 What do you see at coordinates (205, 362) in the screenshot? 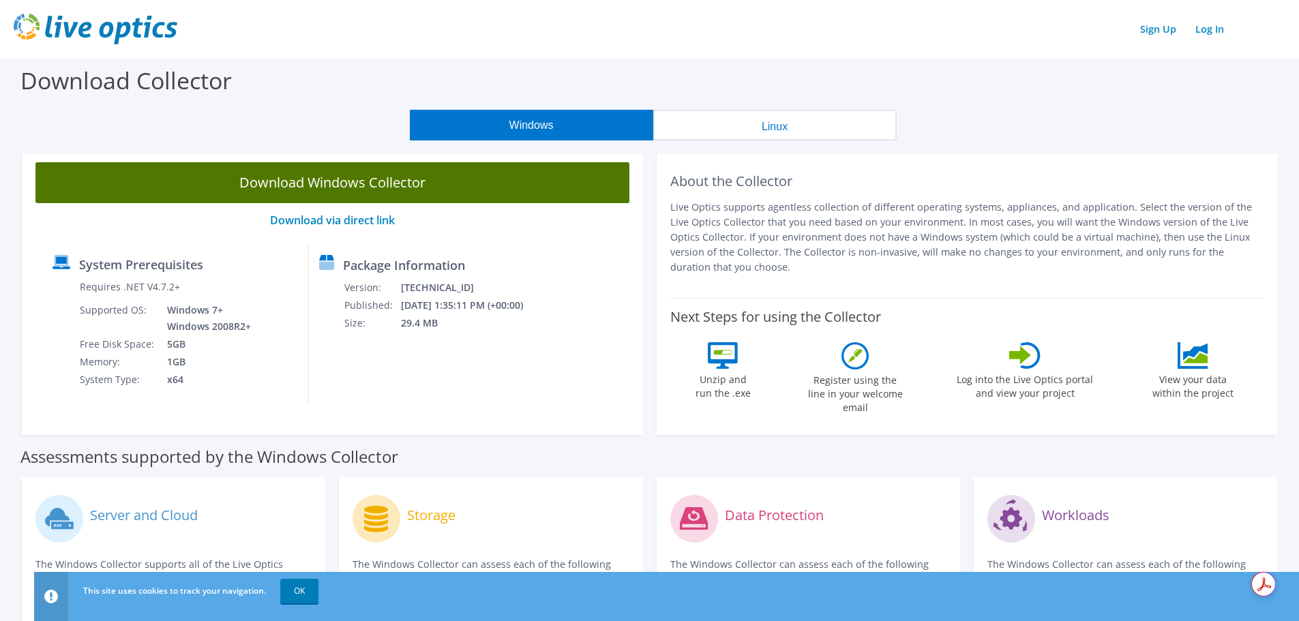
I see `td: 1GB` at bounding box center [205, 362].